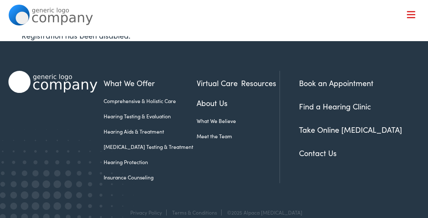 The width and height of the screenshot is (428, 218). What do you see at coordinates (150, 162) in the screenshot?
I see `a: Hearing Protection` at bounding box center [150, 162].